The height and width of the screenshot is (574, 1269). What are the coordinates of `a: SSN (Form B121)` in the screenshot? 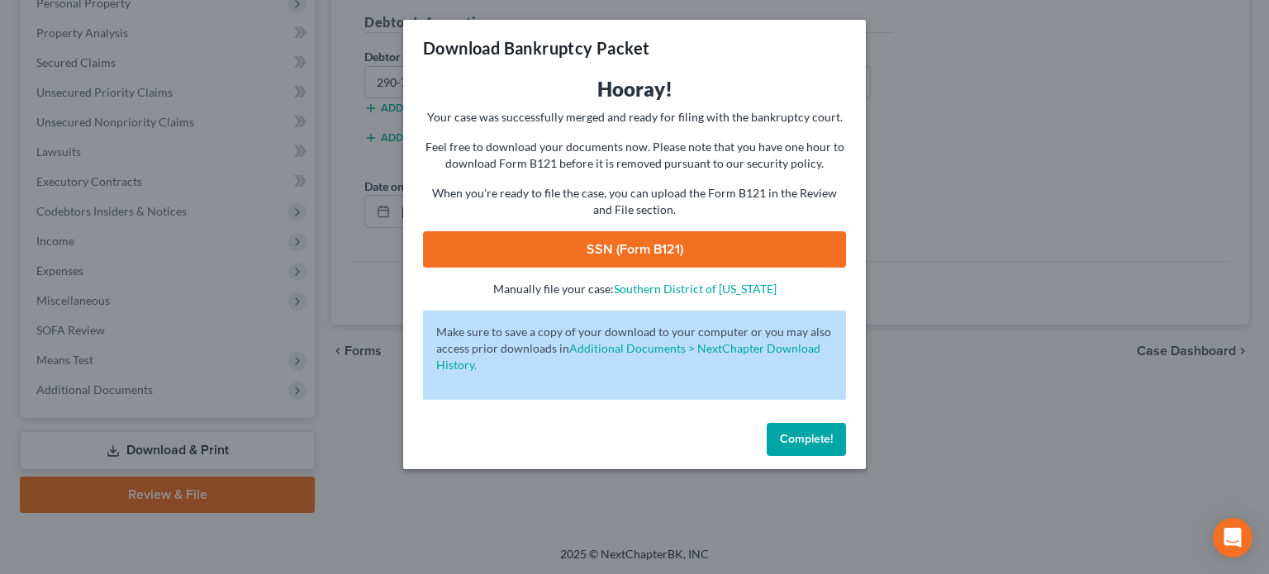 It's located at (634, 249).